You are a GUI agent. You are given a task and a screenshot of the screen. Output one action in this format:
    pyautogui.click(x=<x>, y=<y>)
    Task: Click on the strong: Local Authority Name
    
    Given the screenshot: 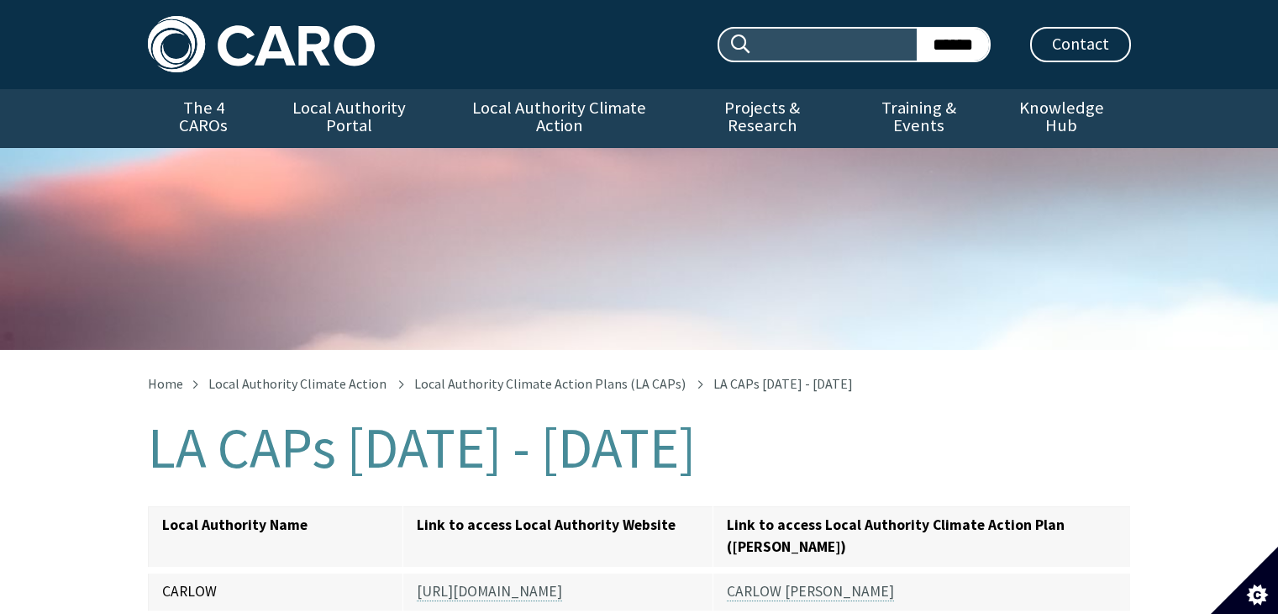 What is the action you would take?
    pyautogui.click(x=234, y=524)
    